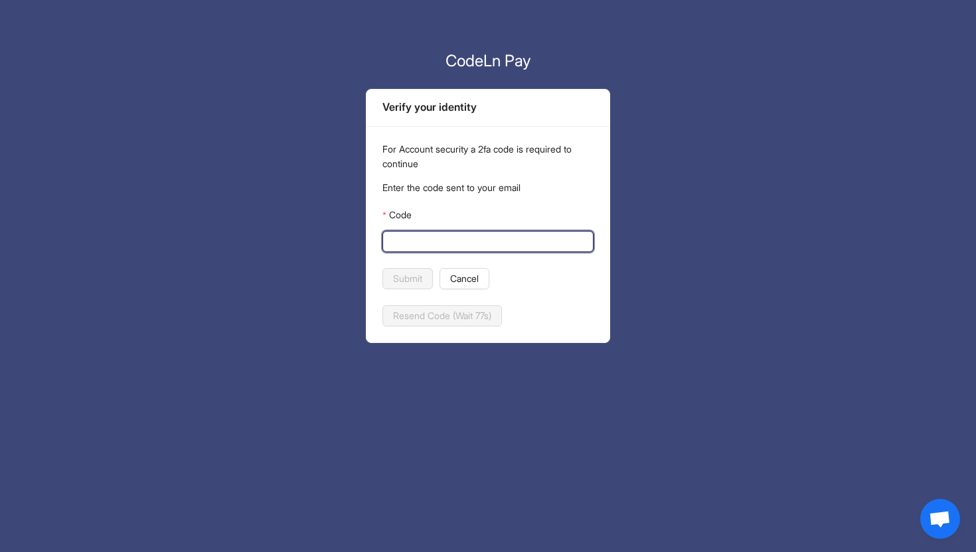 This screenshot has width=976, height=552. I want to click on span: Submit, so click(408, 279).